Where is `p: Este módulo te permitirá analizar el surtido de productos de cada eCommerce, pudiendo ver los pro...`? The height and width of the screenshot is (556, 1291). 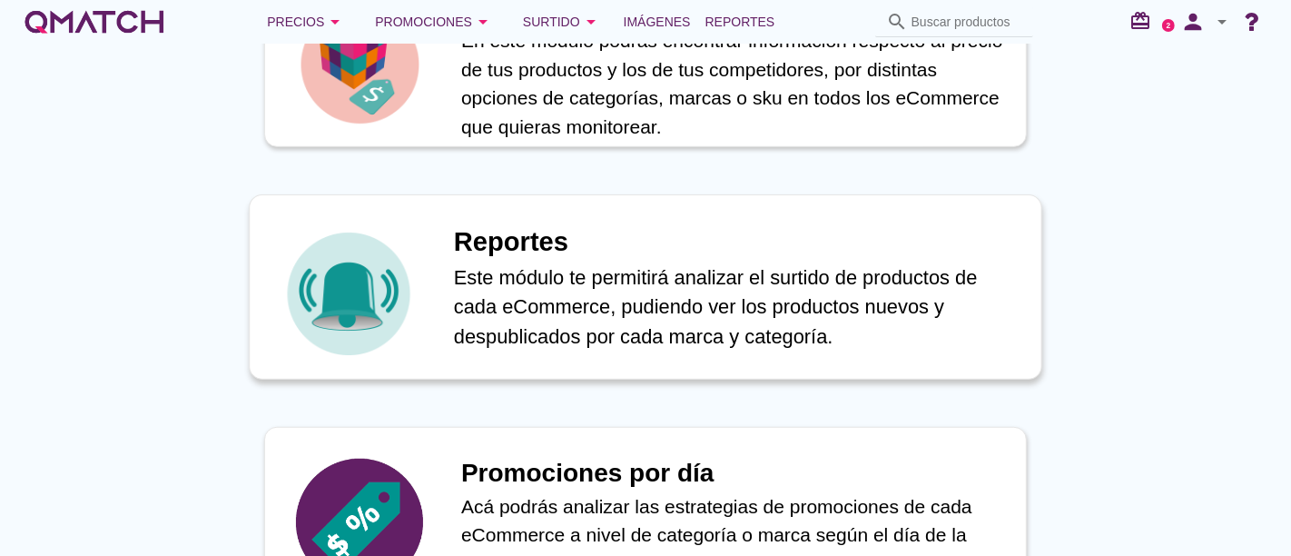 p: Este módulo te permitirá analizar el surtido de productos de cada eCommerce, pudiendo ver los pro... is located at coordinates (738, 307).